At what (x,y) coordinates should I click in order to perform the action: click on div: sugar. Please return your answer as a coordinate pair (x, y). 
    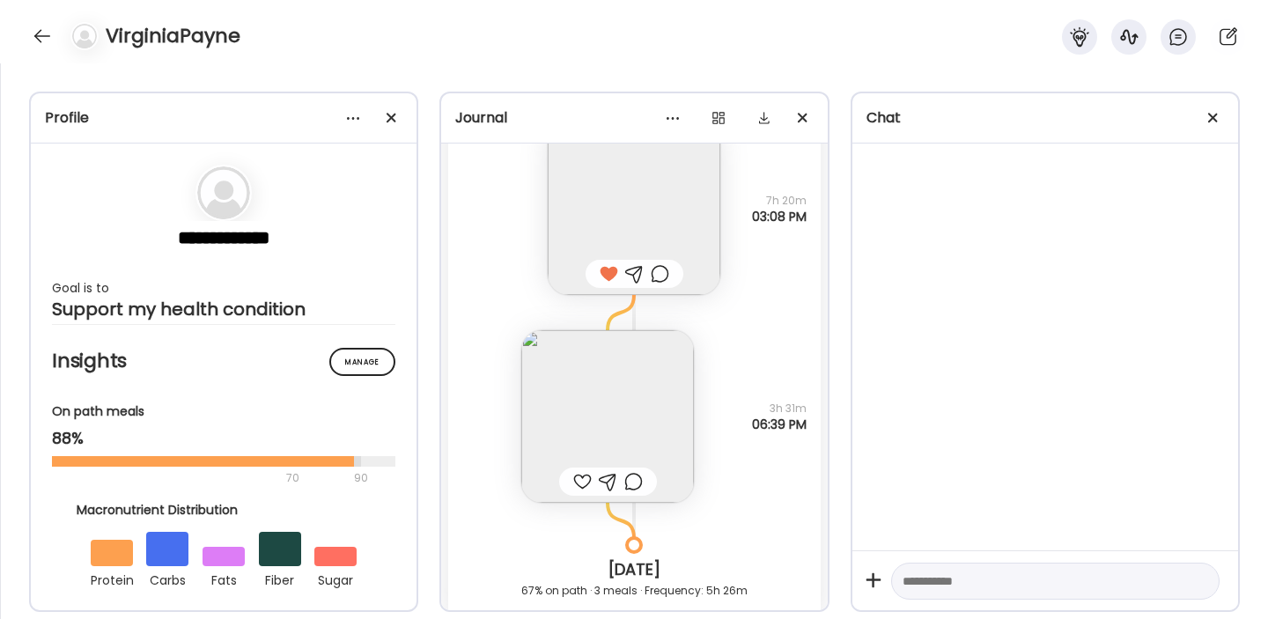
    Looking at the image, I should click on (336, 579).